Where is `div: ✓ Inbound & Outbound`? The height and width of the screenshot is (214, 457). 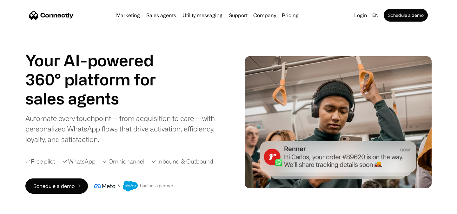
div: ✓ Inbound & Outbound is located at coordinates (182, 161).